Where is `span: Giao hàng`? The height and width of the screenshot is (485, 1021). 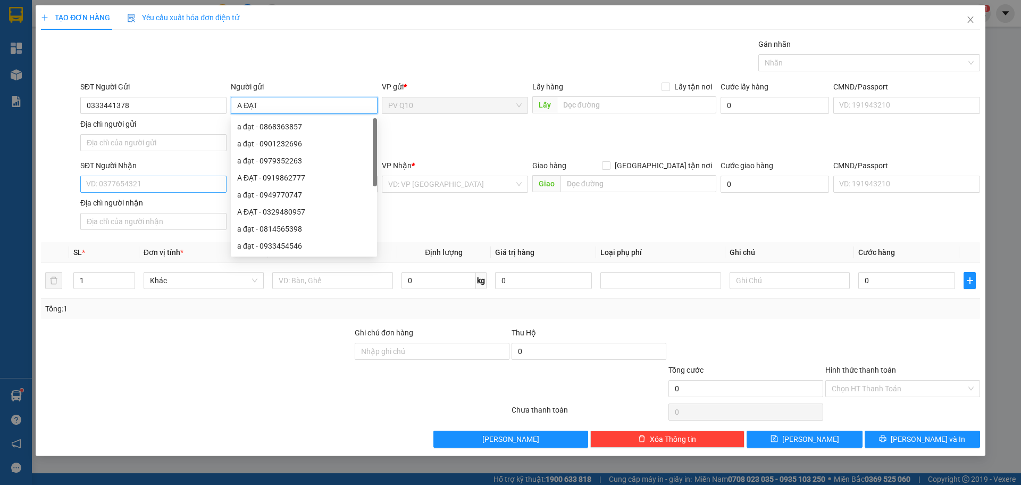
span: Giao hàng is located at coordinates (550, 165).